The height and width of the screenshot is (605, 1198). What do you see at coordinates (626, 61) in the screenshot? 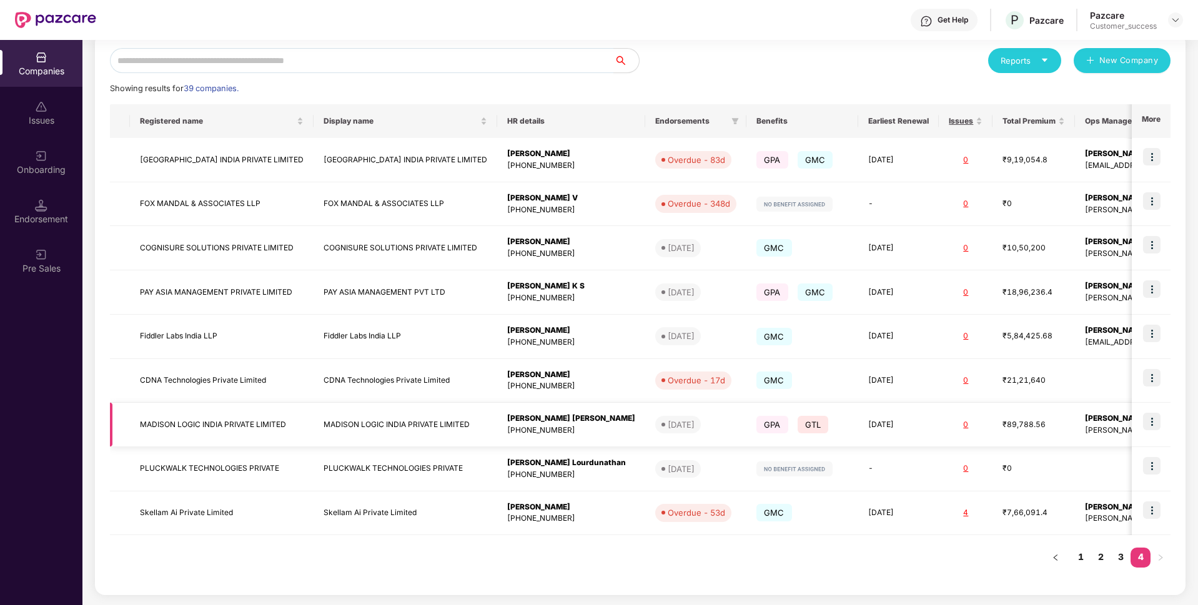
I see `span: search` at bounding box center [626, 61].